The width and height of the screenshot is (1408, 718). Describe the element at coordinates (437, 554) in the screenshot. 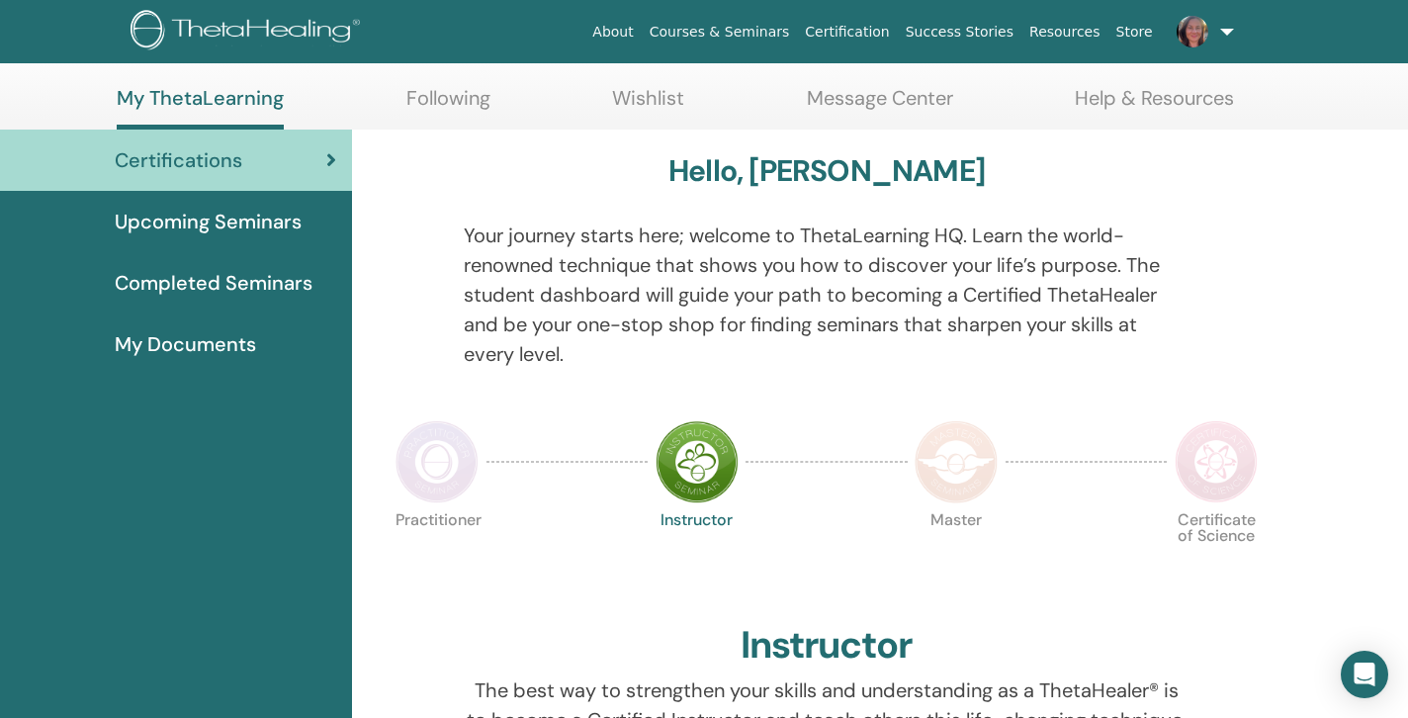

I see `p: Practitioner` at that location.